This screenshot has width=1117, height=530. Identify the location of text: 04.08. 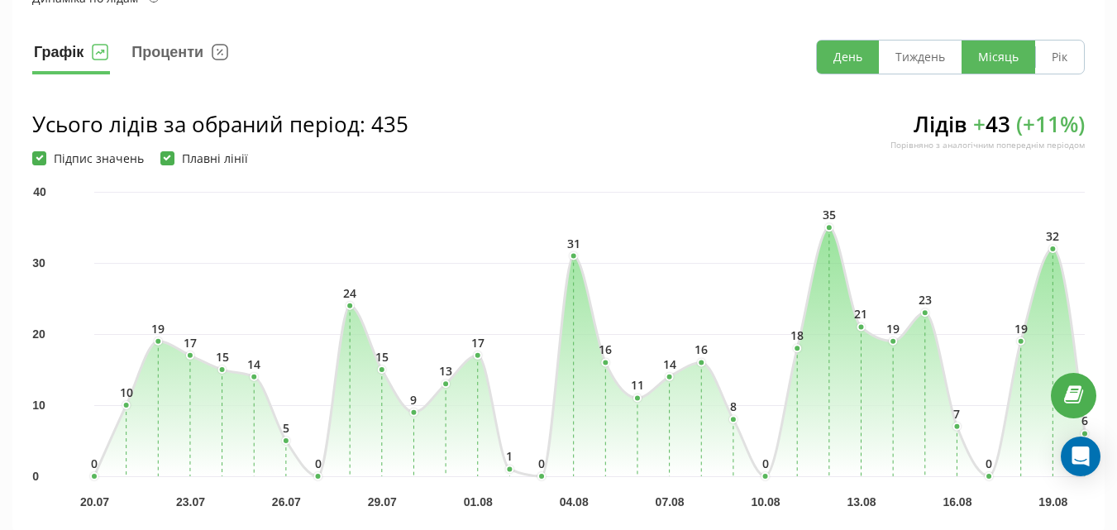
(574, 502).